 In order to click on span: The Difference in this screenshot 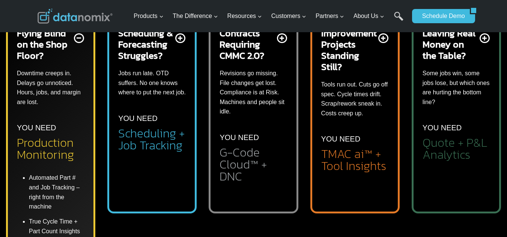, I will do `click(195, 16)`.